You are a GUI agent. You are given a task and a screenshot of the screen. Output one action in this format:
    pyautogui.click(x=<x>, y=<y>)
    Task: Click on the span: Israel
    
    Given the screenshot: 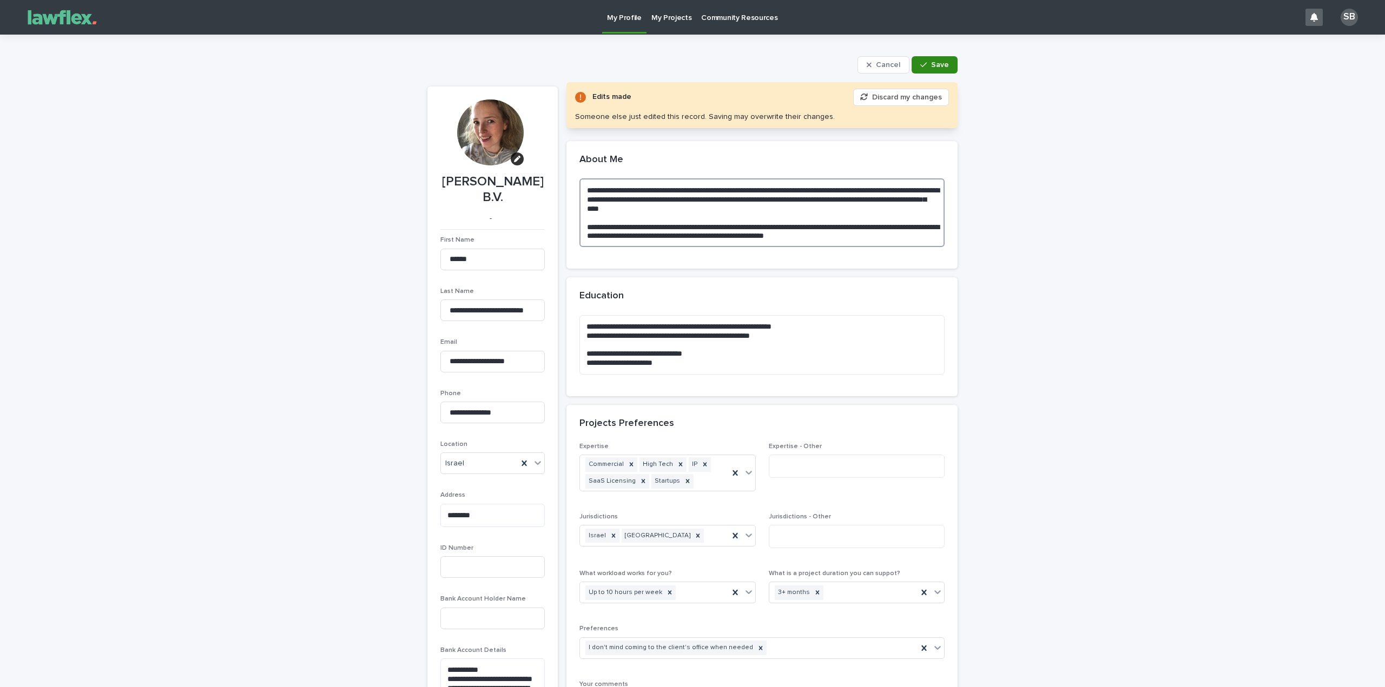 What is the action you would take?
    pyautogui.click(x=454, y=464)
    